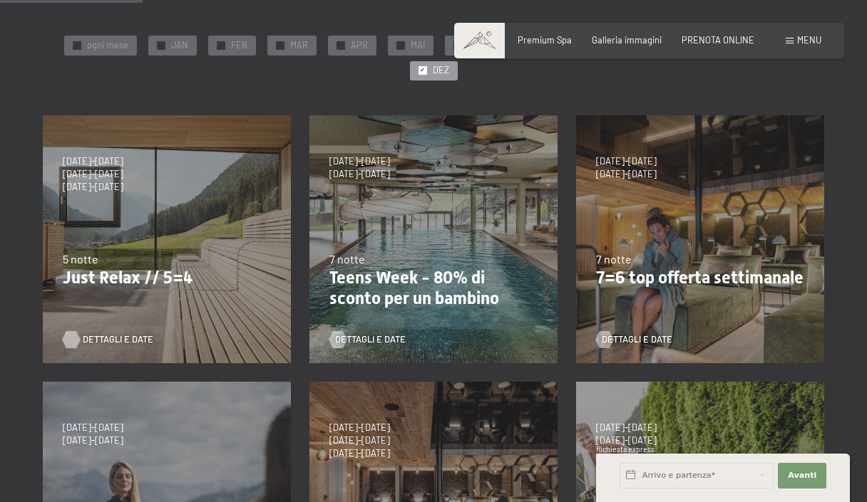  What do you see at coordinates (167, 278) in the screenshot?
I see `p: Just Relax // 5=4` at bounding box center [167, 278].